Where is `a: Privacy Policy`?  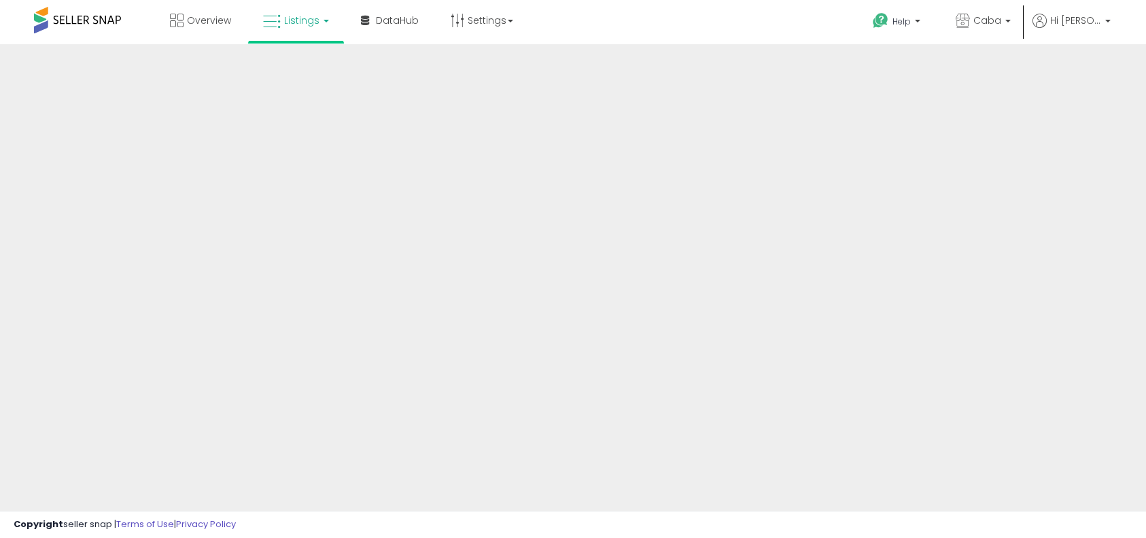 a: Privacy Policy is located at coordinates (206, 523).